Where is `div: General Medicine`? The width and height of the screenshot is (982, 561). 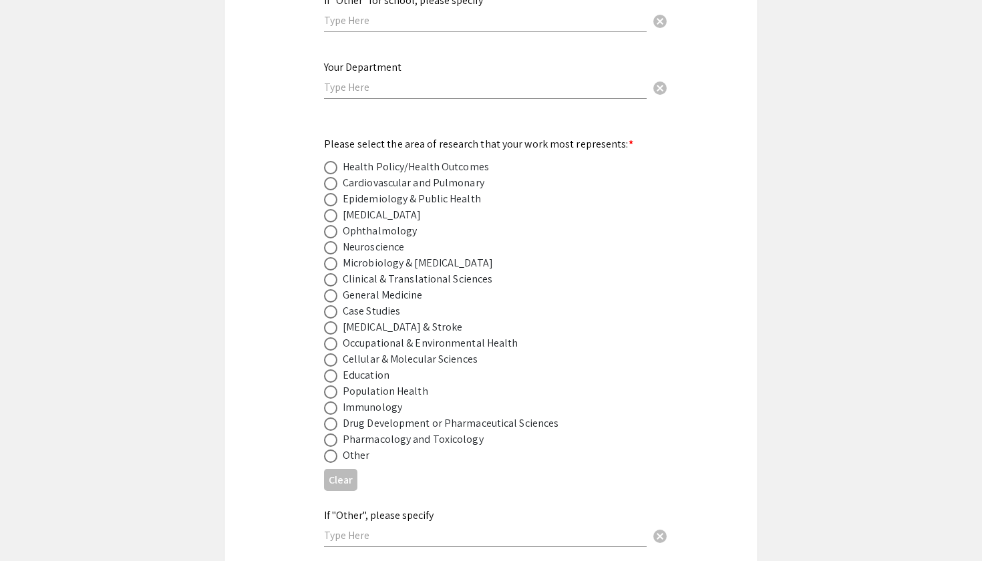
div: General Medicine is located at coordinates (383, 295).